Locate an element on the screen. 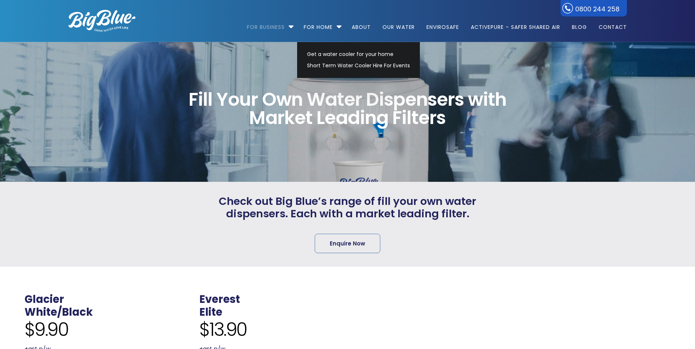 Image resolution: width=695 pixels, height=349 pixels. a: Elite is located at coordinates (211, 312).